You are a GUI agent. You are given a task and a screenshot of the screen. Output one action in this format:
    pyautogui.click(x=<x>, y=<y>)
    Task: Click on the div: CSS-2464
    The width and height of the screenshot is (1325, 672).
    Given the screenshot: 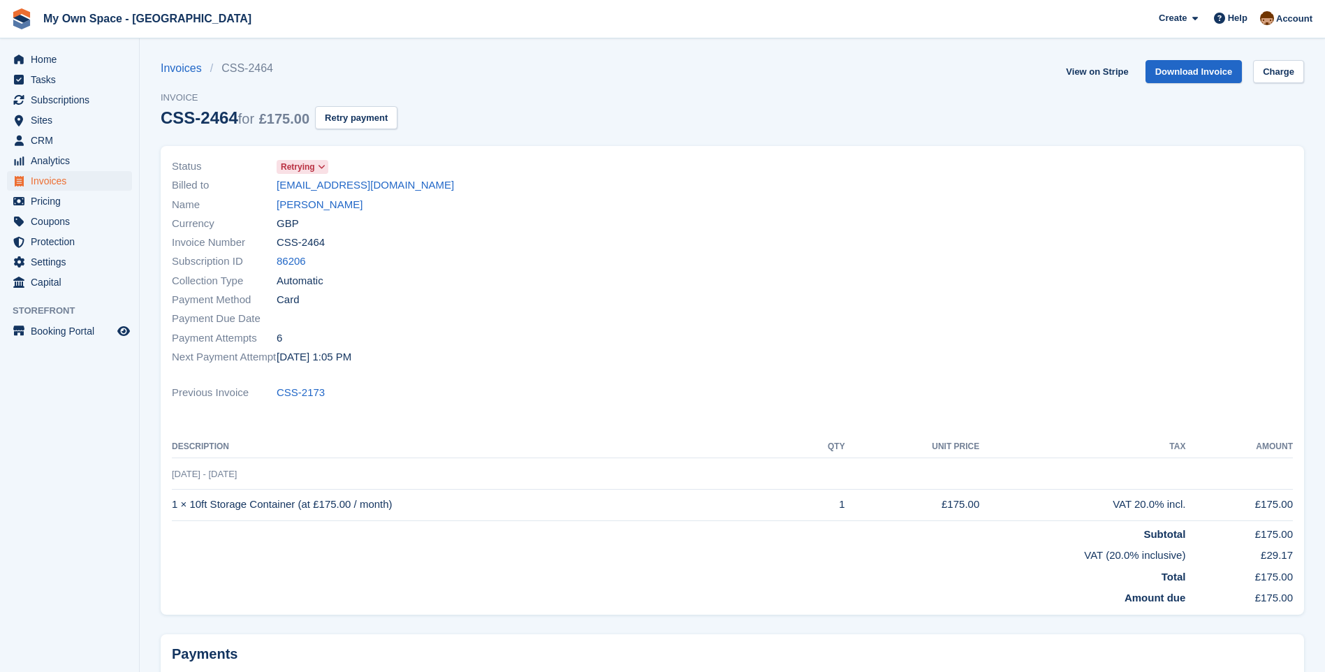 What is the action you would take?
    pyautogui.click(x=235, y=117)
    